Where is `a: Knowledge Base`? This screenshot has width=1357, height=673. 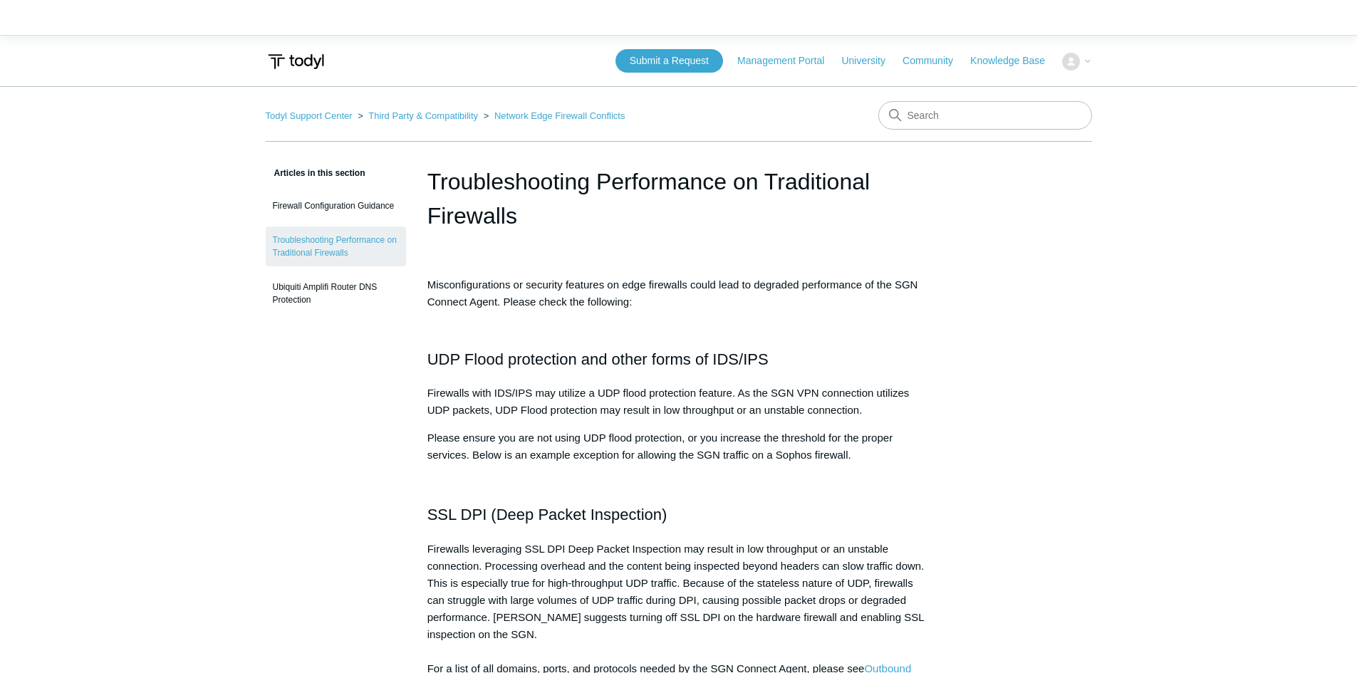 a: Knowledge Base is located at coordinates (1015, 61).